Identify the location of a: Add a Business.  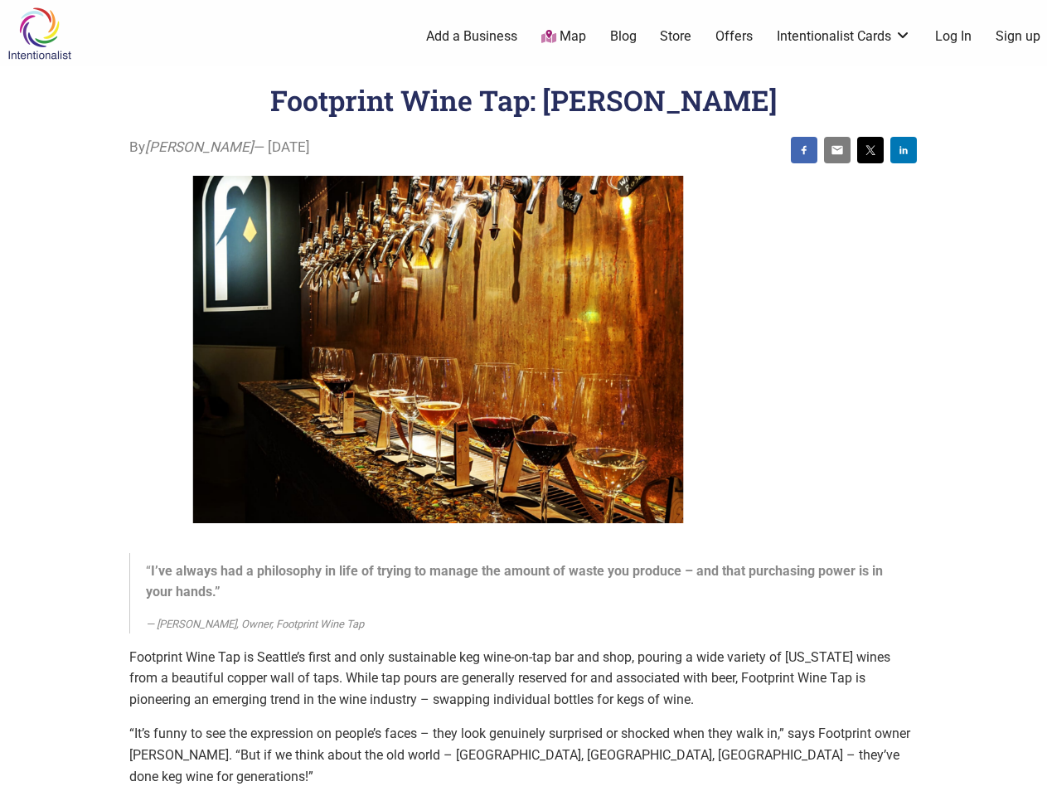
(472, 36).